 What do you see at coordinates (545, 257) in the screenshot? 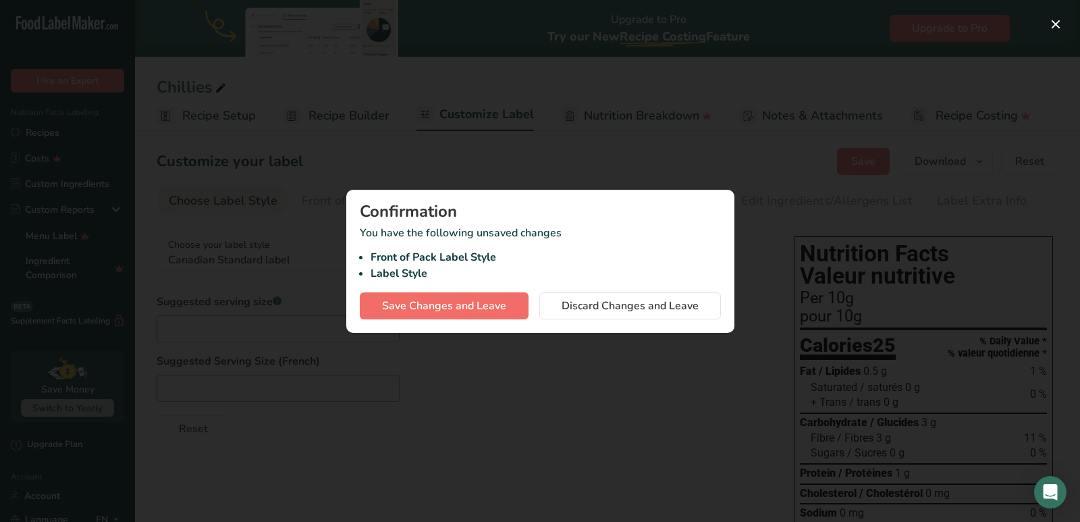
I see `li: Front of Pack Label Style` at bounding box center [545, 257].